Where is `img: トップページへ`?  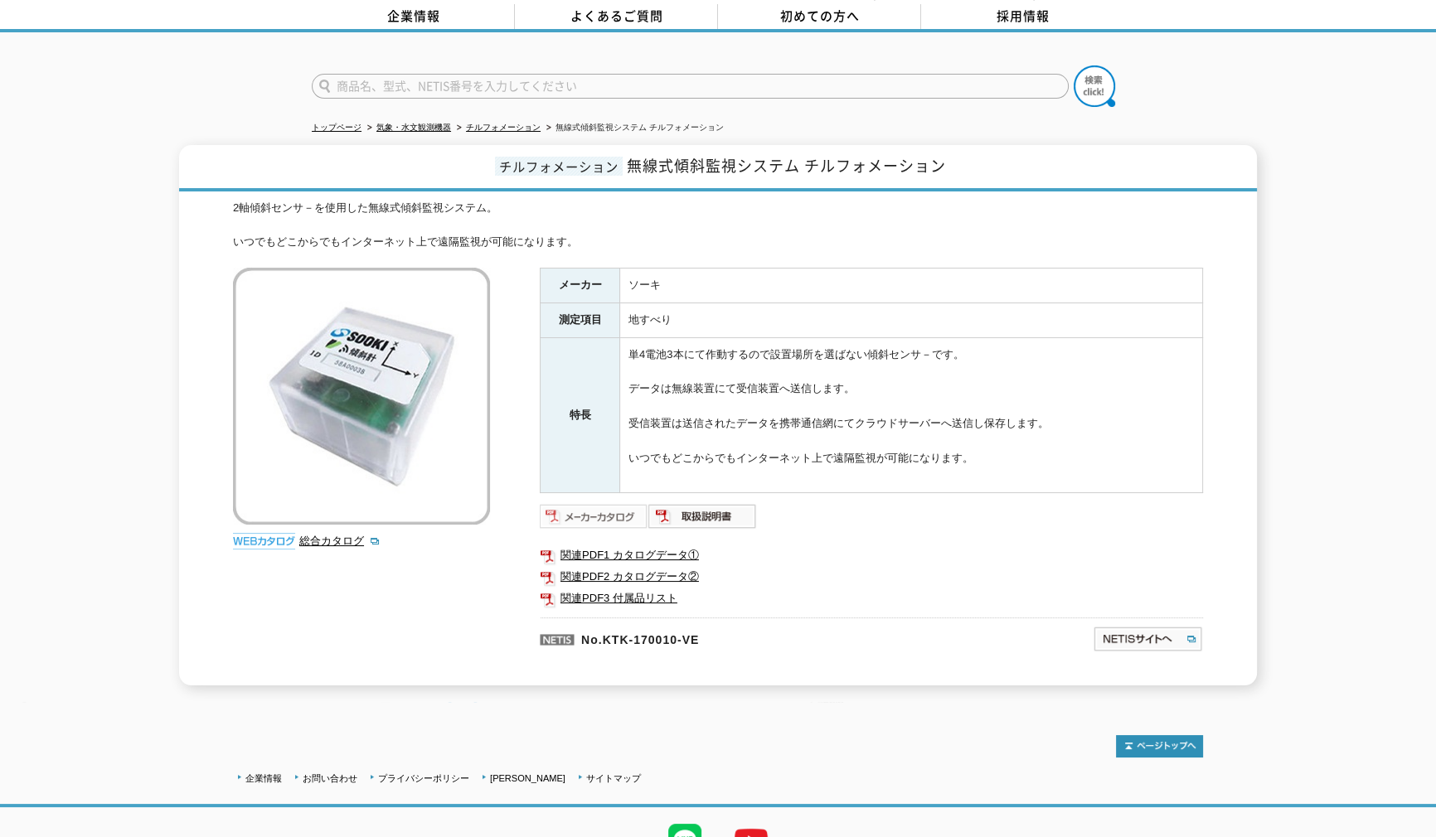
img: トップページへ is located at coordinates (1159, 746).